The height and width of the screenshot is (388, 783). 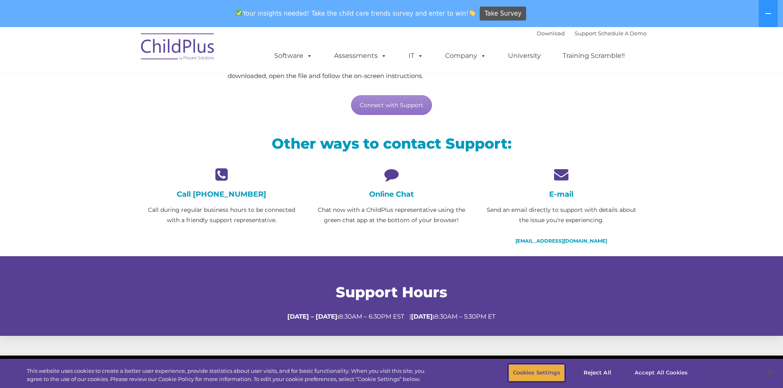 I want to click on img: ChildPlus by Procare Solutions, so click(x=178, y=48).